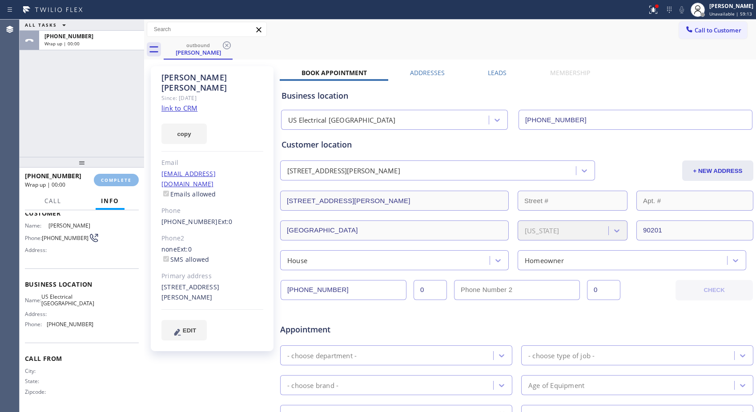 This screenshot has height=412, width=756. I want to click on input: Ext. 2, so click(603, 290).